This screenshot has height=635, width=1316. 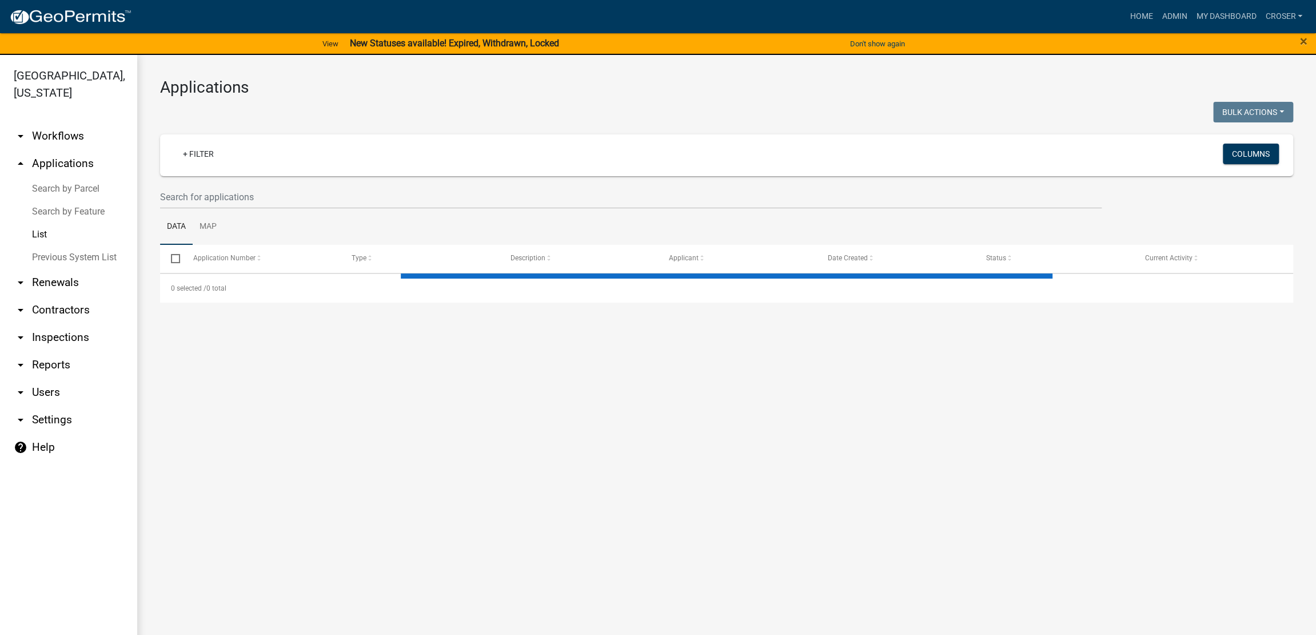 What do you see at coordinates (261, 258) in the screenshot?
I see `datatable-header-cell: Application Number` at bounding box center [261, 258].